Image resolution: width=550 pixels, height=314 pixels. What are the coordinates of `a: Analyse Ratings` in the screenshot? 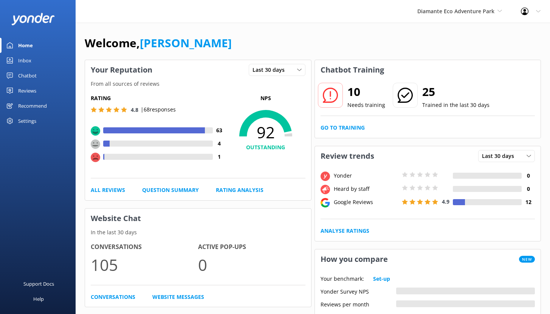 It's located at (345, 231).